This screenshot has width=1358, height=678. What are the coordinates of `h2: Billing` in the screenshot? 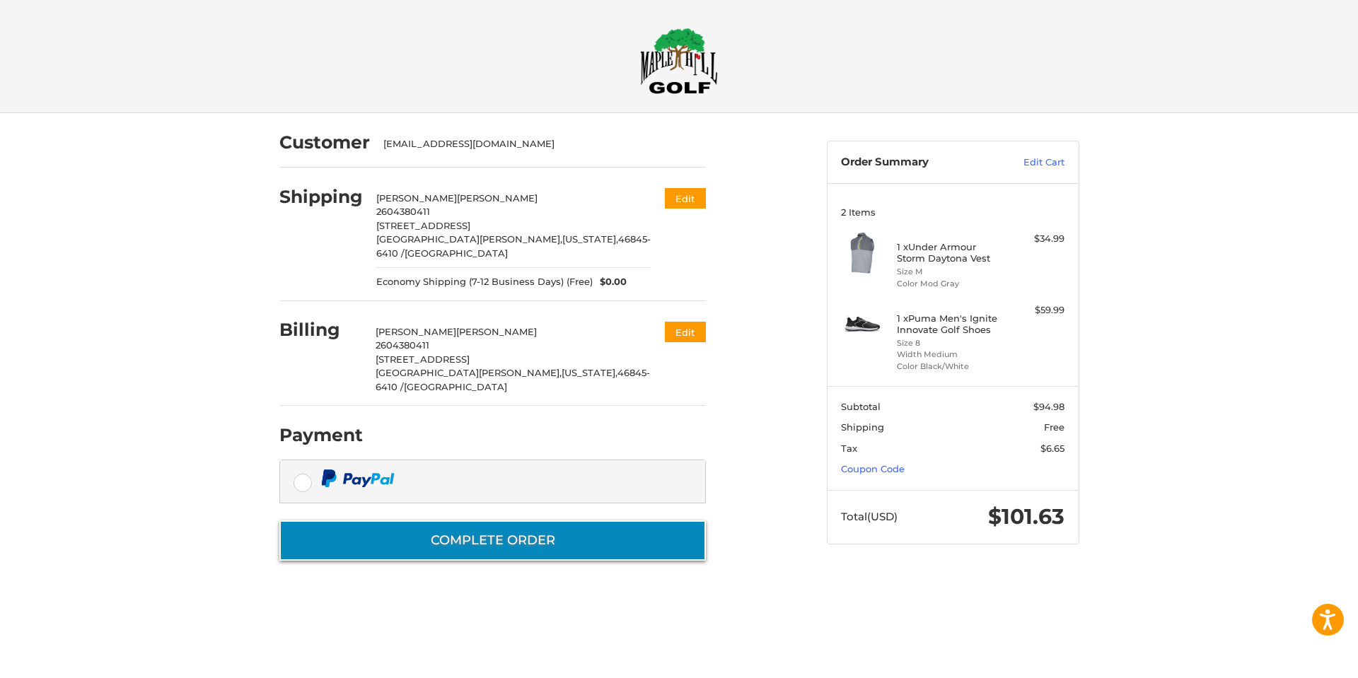 It's located at (320, 330).